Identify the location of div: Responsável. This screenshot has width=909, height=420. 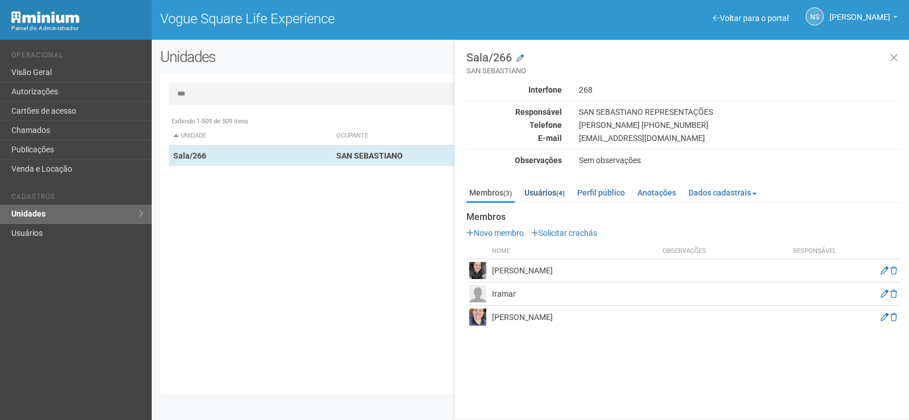
(514, 112).